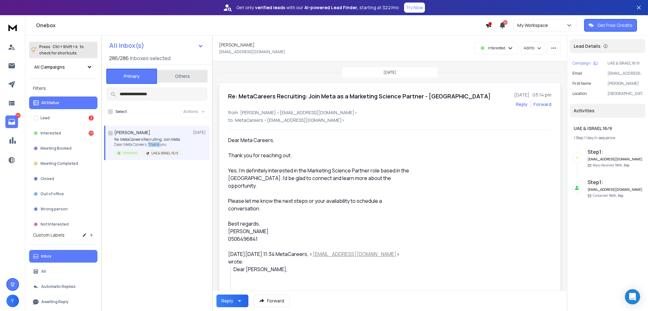 The width and height of the screenshot is (648, 311). What do you see at coordinates (148, 145) in the screenshot?
I see `p: Dear Meta Careers, Thank you` at bounding box center [148, 145].